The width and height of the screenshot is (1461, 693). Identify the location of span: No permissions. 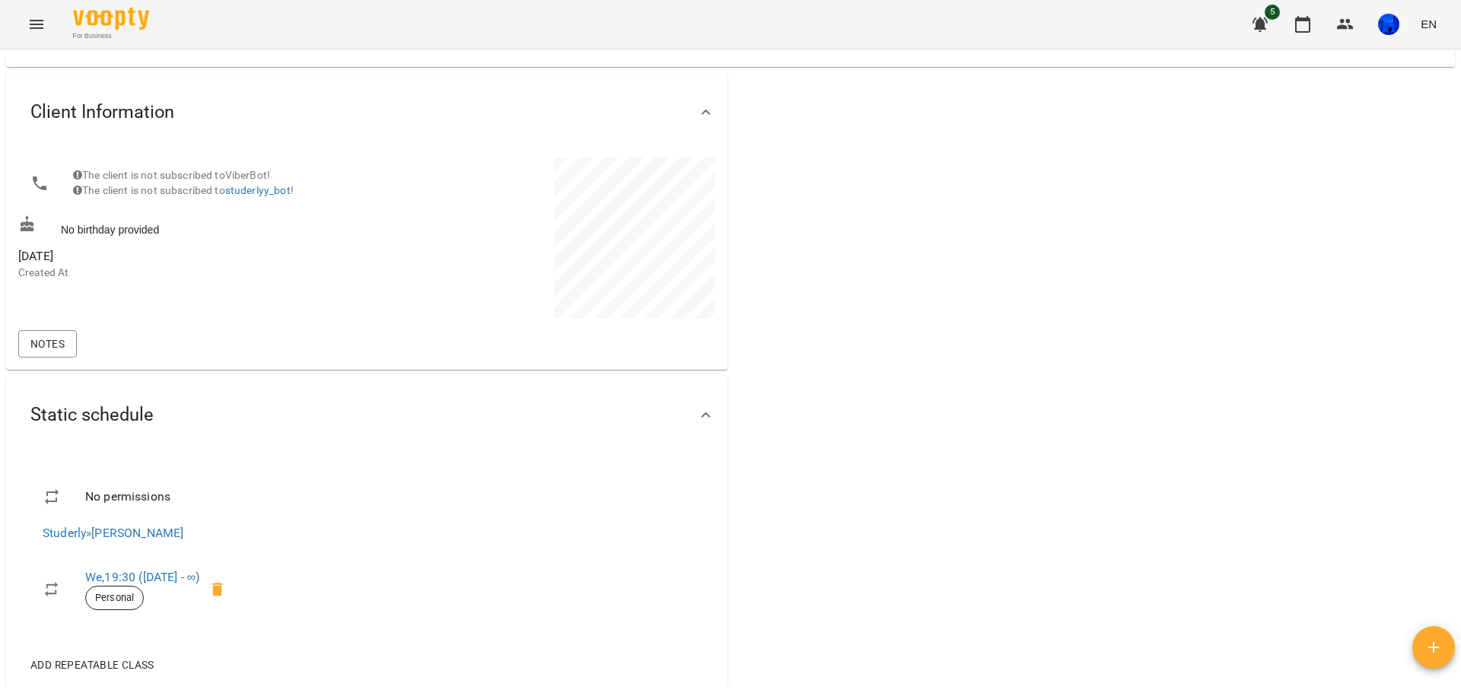
(161, 497).